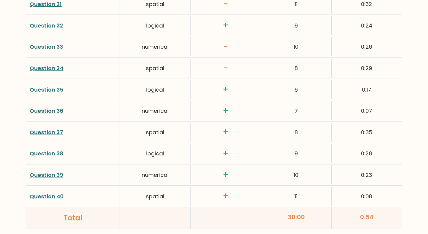 Image resolution: width=428 pixels, height=234 pixels. What do you see at coordinates (367, 25) in the screenshot?
I see `div: 0:24` at bounding box center [367, 25].